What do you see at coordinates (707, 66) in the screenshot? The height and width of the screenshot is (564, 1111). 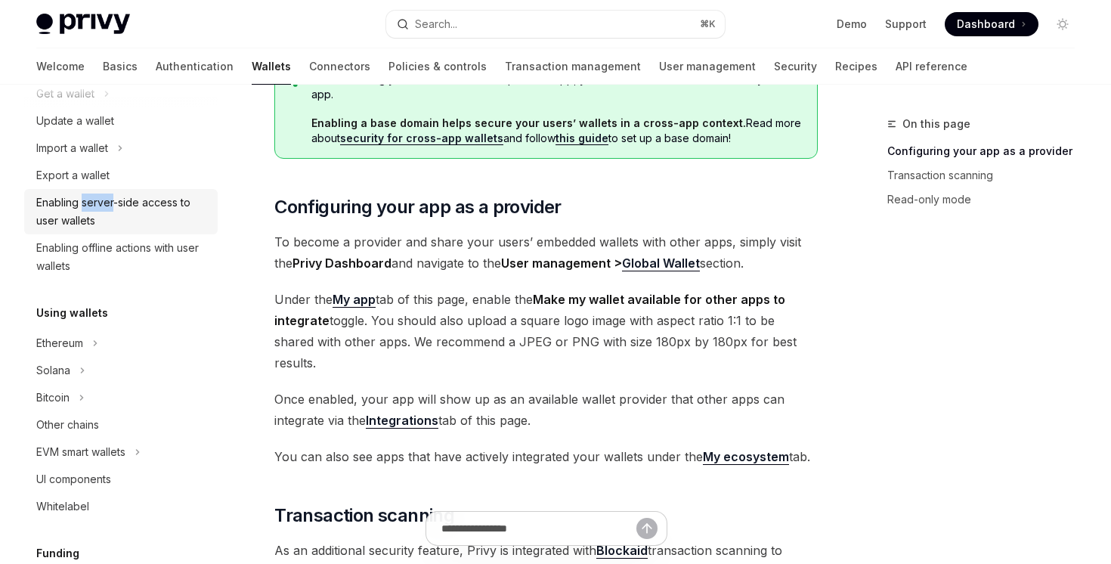 I see `a: User management` at bounding box center [707, 66].